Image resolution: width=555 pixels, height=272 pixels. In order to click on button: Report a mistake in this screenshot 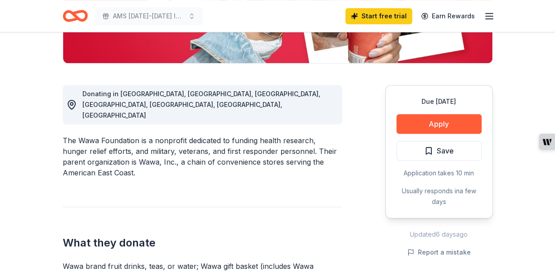, I will do `click(439, 253)`.